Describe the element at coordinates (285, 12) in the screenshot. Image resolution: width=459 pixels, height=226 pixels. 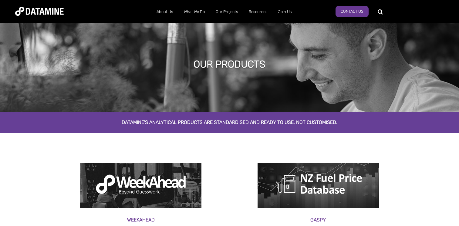
I see `a: Join Us` at that location.